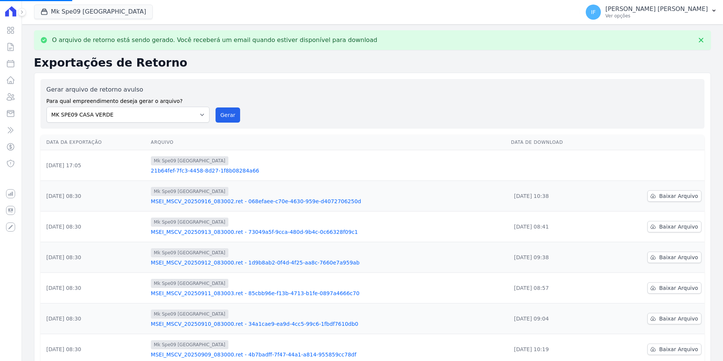 This screenshot has height=361, width=723. What do you see at coordinates (215, 40) in the screenshot?
I see `p: O arquivo de retorno está sendo gerado. Você receberá um email quando estiver disponível para dow...` at bounding box center [215, 40].